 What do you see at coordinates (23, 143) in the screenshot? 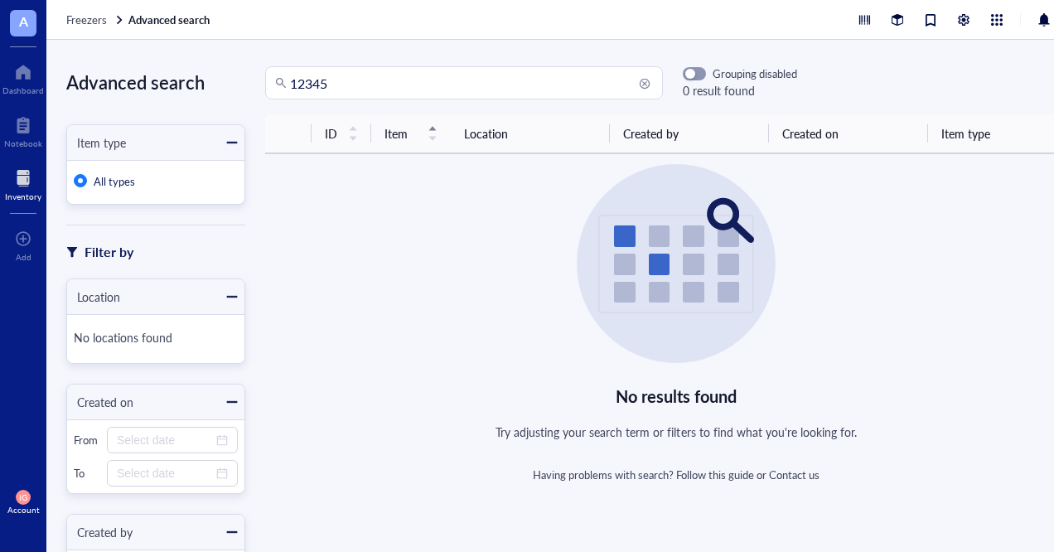
I see `div: Notebook` at bounding box center [23, 143].